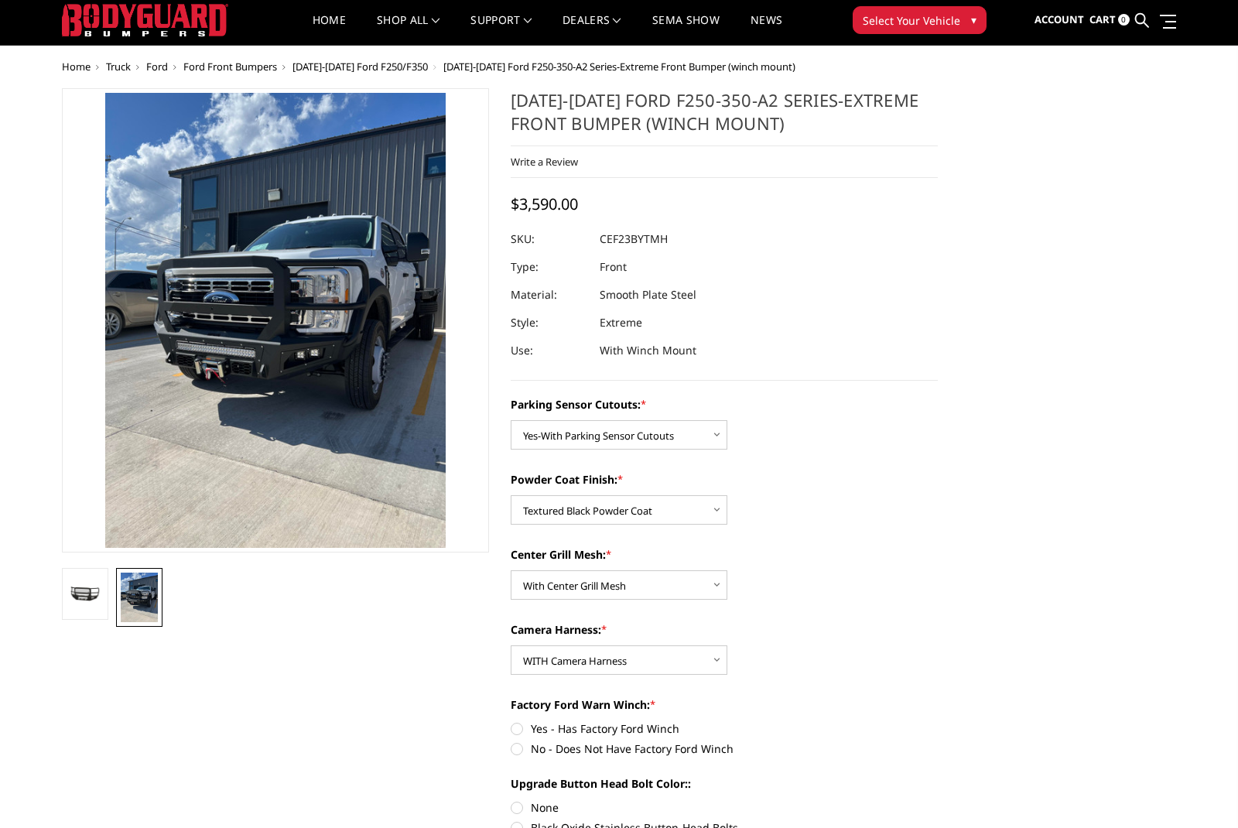 The height and width of the screenshot is (828, 1238). Describe the element at coordinates (76, 67) in the screenshot. I see `span: Home` at that location.